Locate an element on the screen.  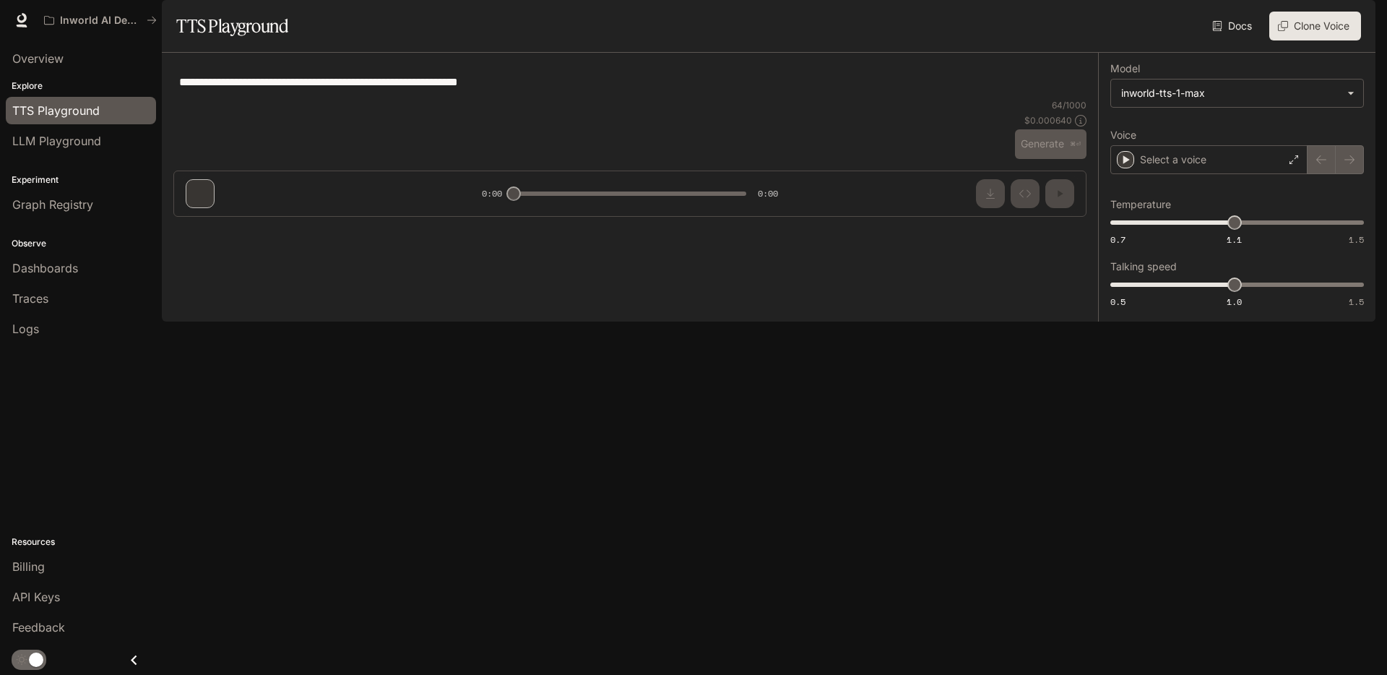
span: 0.5 is located at coordinates (1117, 301).